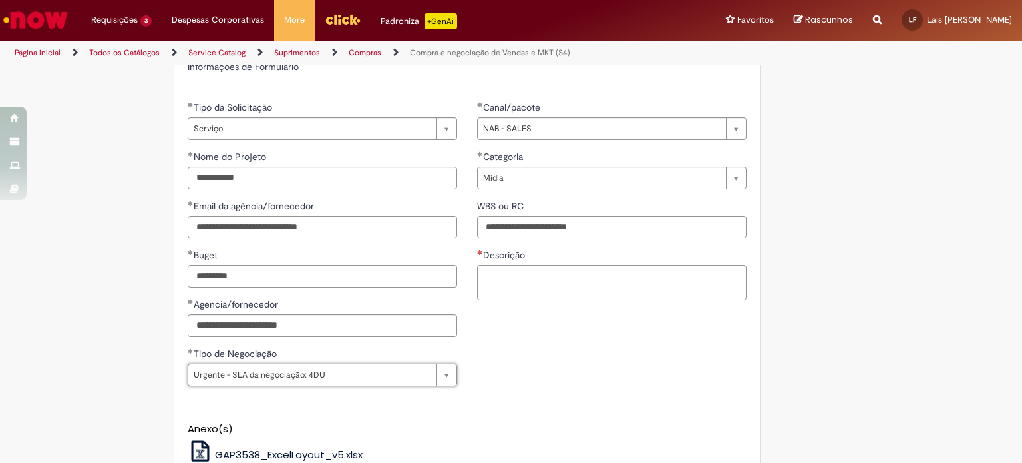 The image size is (1022, 463). What do you see at coordinates (823, 20) in the screenshot?
I see `a: Rascunhos` at bounding box center [823, 20].